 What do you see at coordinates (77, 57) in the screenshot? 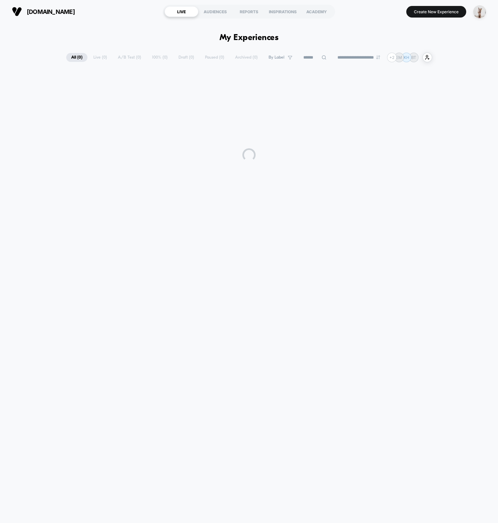
I see `span: All ( 0 )` at bounding box center [77, 57].